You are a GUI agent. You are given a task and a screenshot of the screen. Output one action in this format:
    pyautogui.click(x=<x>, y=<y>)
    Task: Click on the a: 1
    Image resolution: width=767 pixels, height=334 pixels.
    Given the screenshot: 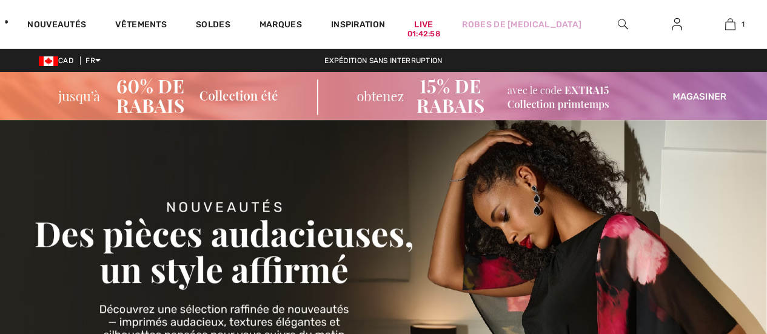 What is the action you would take?
    pyautogui.click(x=730, y=24)
    